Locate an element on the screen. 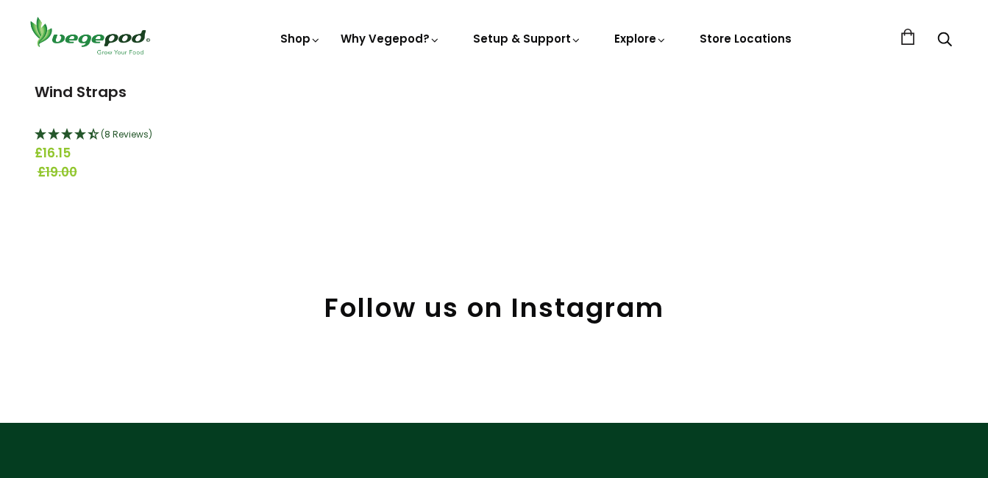  a: Setup & Support is located at coordinates (528, 38).